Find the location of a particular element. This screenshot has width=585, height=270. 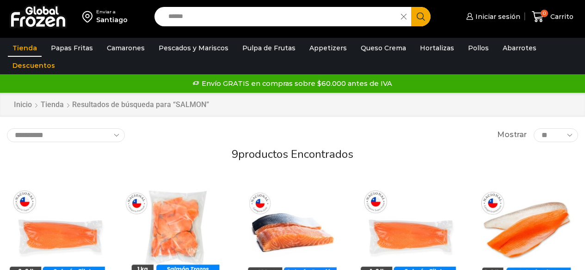

a: Descuentos is located at coordinates (34, 66).